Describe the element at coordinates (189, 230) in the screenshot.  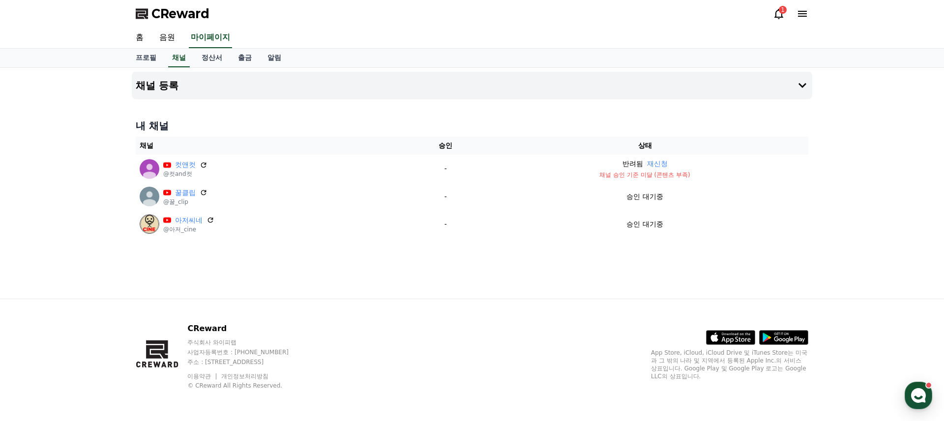
I see `p: @아저_cine` at that location.